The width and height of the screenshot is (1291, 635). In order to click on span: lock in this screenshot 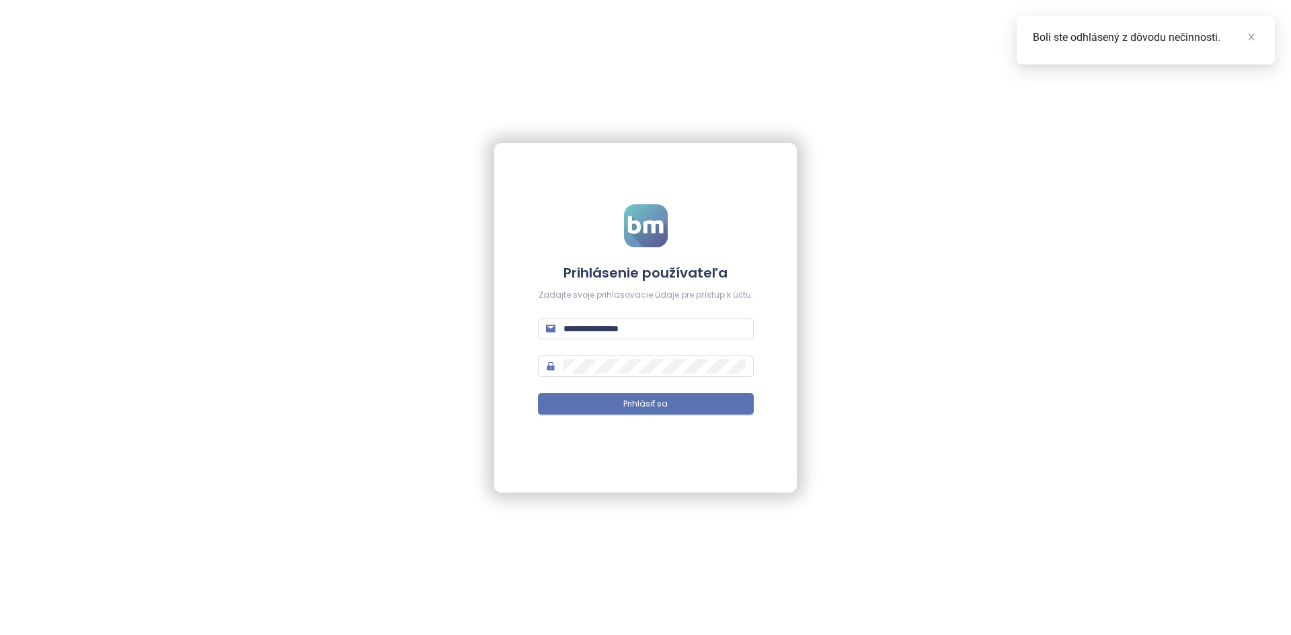, I will do `click(550, 366)`.